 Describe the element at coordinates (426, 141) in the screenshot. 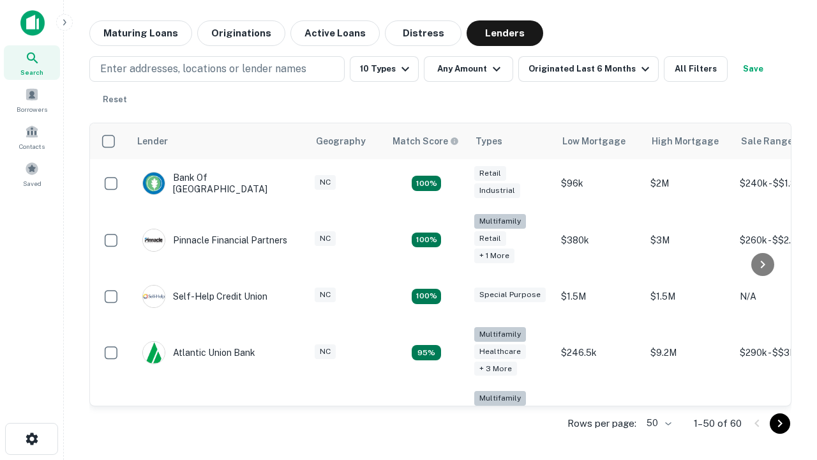

I see `th: Capitalize uses an advanced AI algorithm to match your search with the best lender. The match sco...` at that location.